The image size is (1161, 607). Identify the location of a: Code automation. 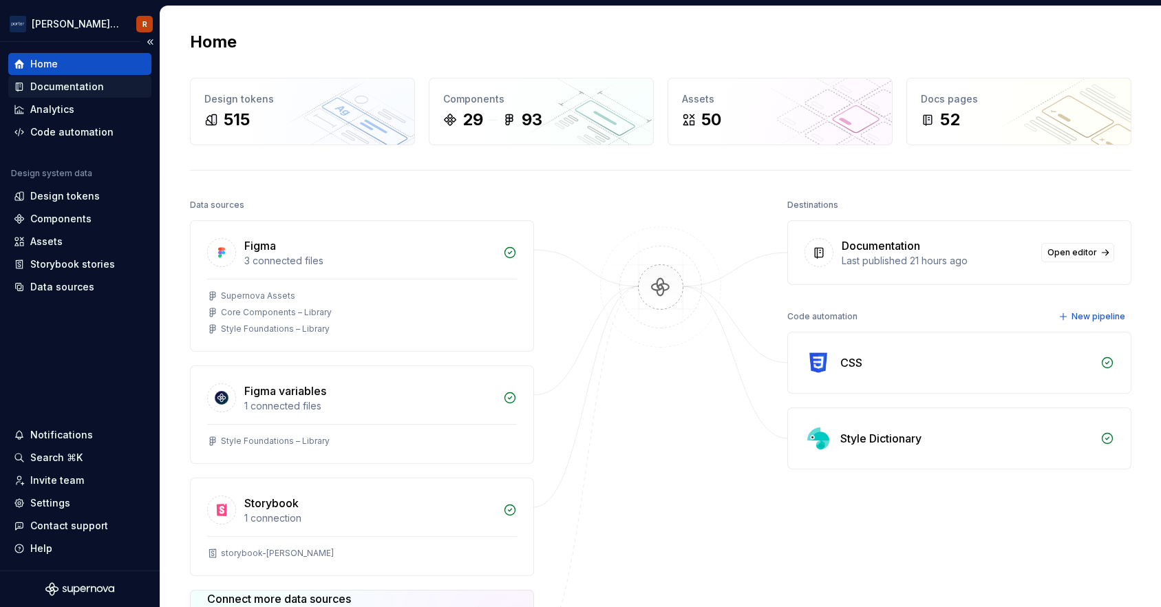
(80, 132).